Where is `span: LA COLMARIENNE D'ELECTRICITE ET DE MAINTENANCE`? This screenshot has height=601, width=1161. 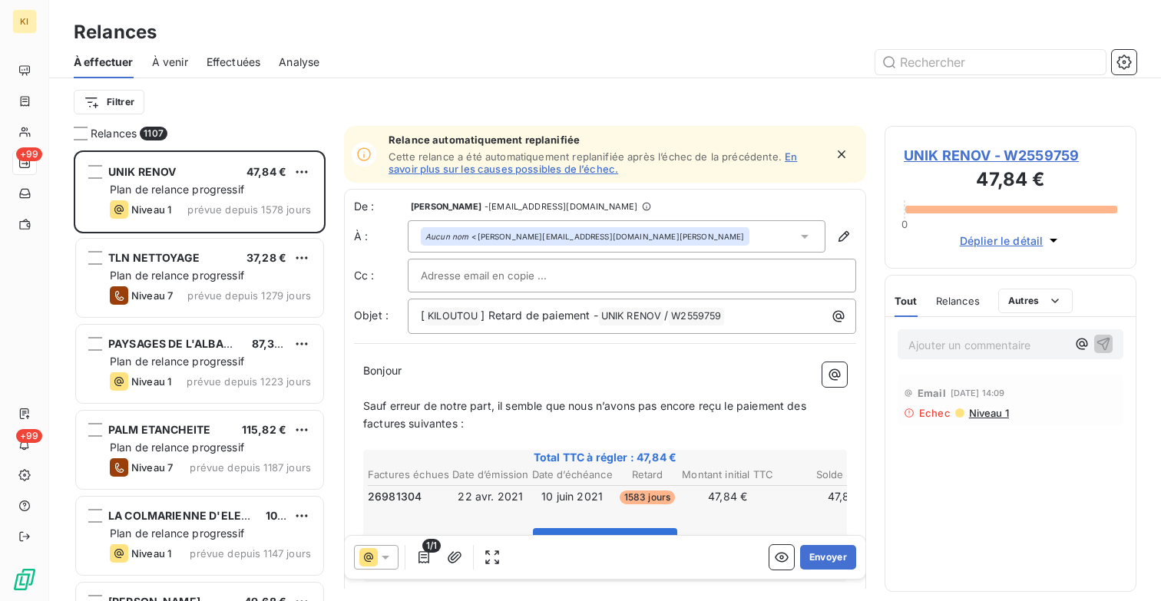
span: LA COLMARIENNE D'ELECTRICITE ET DE MAINTENANCE is located at coordinates (260, 515).